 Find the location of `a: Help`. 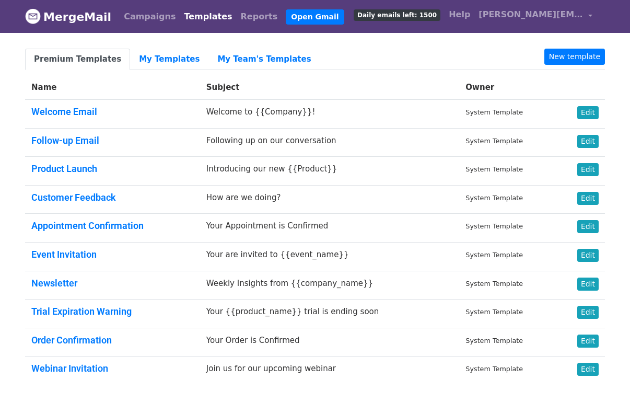

a: Help is located at coordinates (459, 15).